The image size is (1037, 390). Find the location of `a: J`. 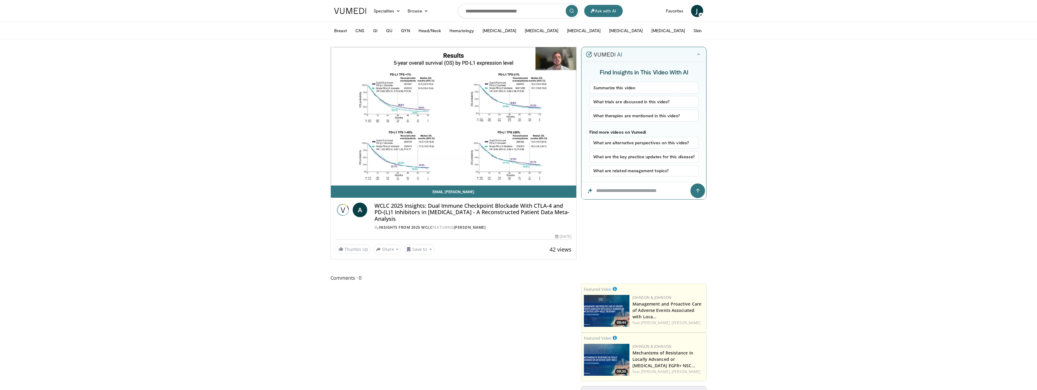

a: J is located at coordinates (697, 11).